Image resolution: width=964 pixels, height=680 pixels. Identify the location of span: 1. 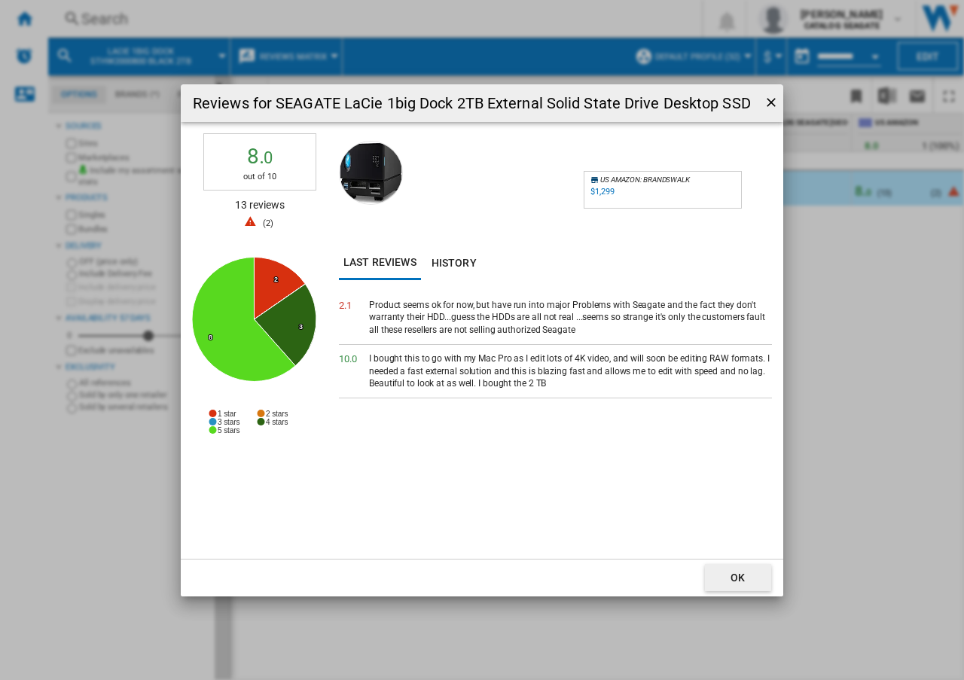
(349, 305).